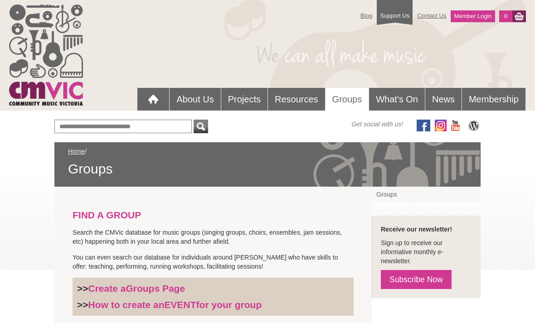 The width and height of the screenshot is (535, 323). What do you see at coordinates (180, 305) in the screenshot?
I see `strong: EVENT` at bounding box center [180, 305].